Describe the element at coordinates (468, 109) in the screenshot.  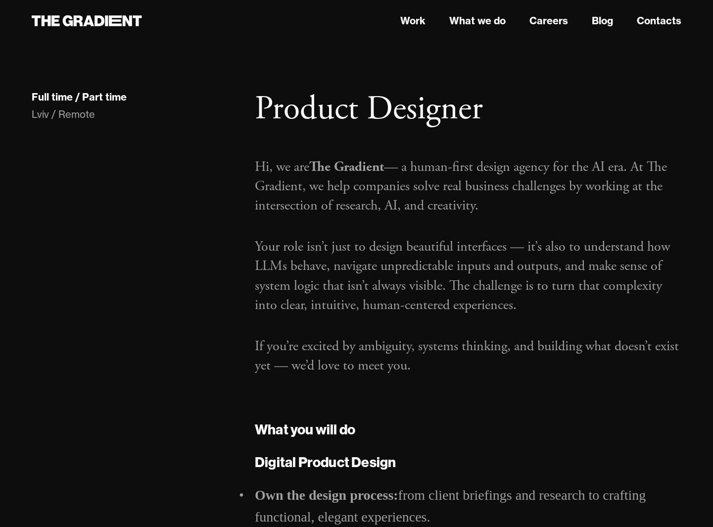
I see `h1: Product Designer` at that location.